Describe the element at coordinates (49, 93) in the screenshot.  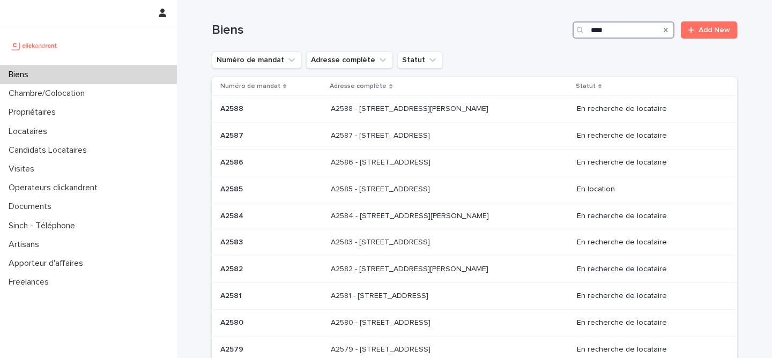
I see `p: Chambre/Colocation` at that location.